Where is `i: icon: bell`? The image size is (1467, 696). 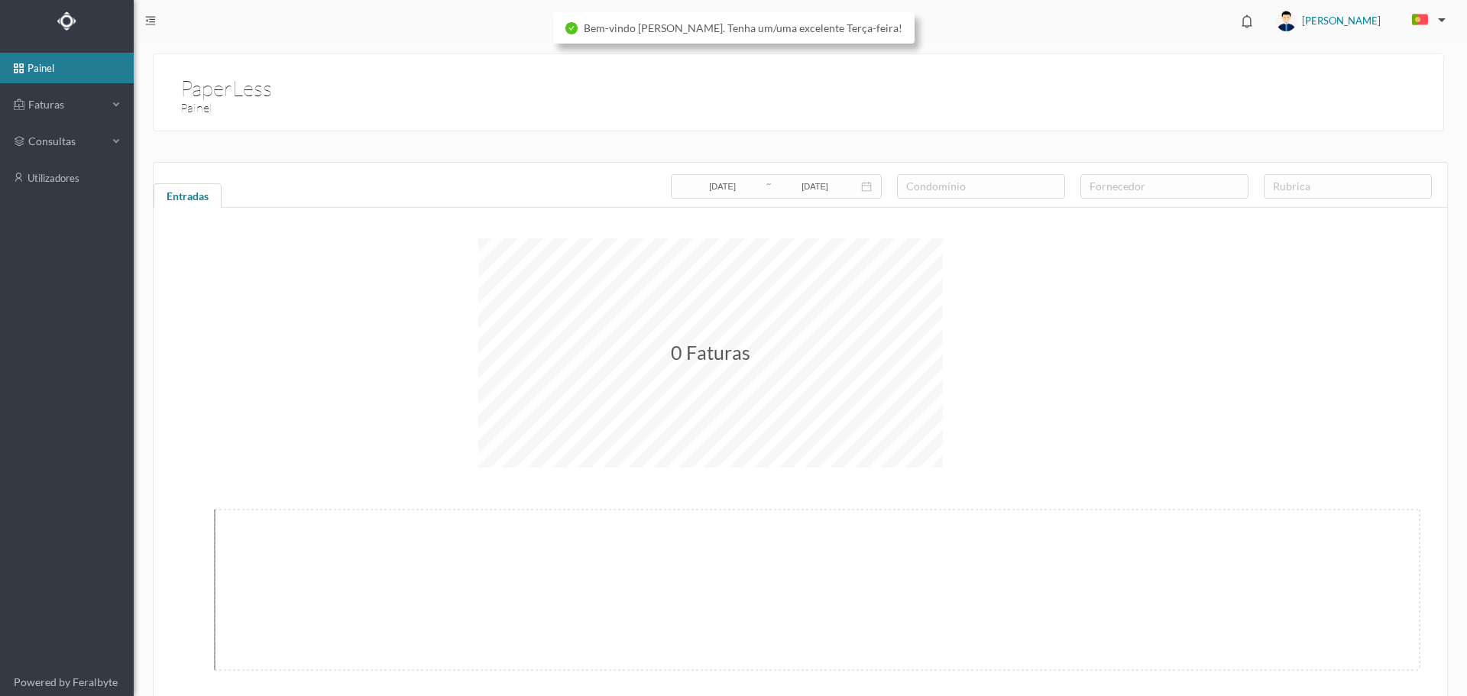
i: icon: bell is located at coordinates (1247, 21).